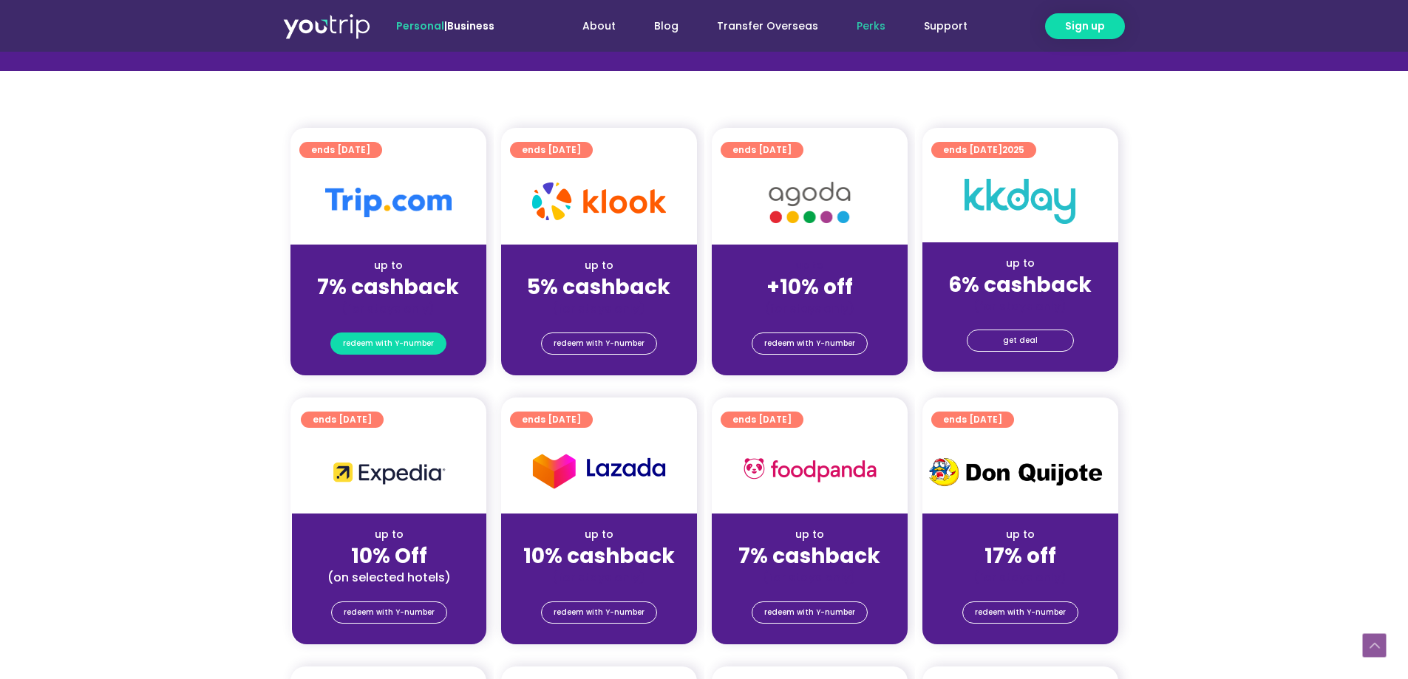 This screenshot has width=1408, height=679. What do you see at coordinates (1020, 556) in the screenshot?
I see `strong: 17% off` at bounding box center [1020, 556].